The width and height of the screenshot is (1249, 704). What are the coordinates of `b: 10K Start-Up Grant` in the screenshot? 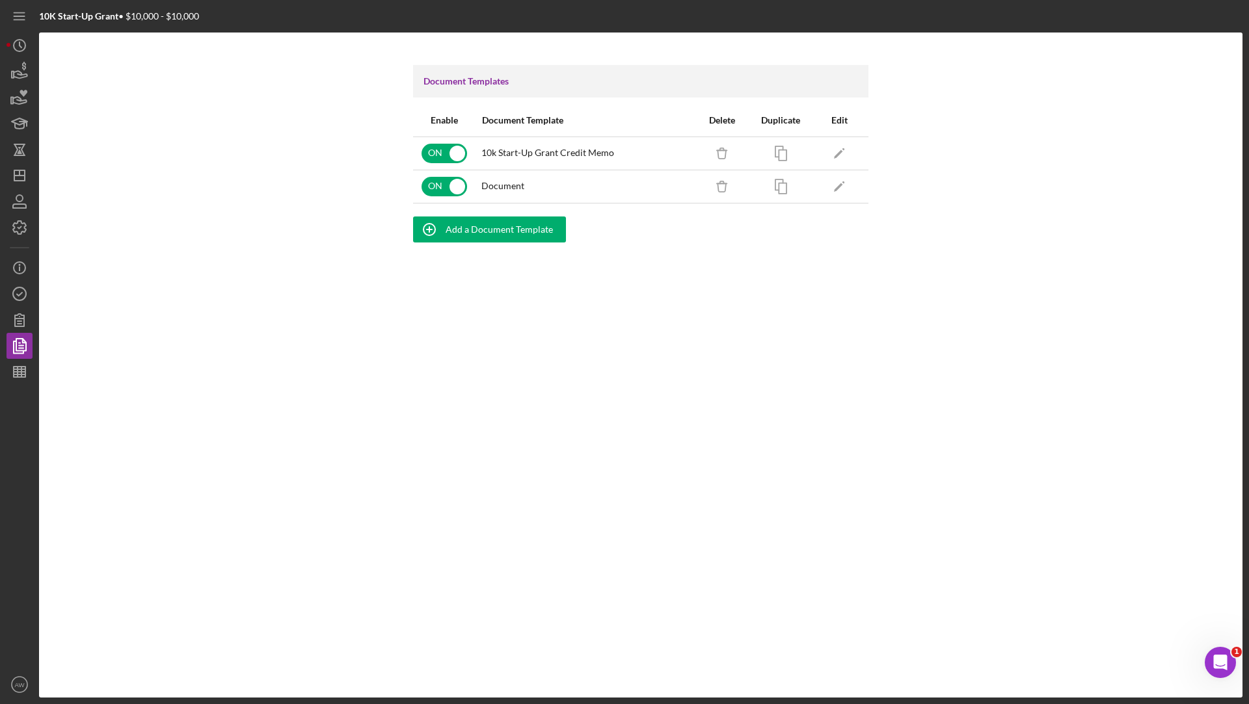 It's located at (79, 16).